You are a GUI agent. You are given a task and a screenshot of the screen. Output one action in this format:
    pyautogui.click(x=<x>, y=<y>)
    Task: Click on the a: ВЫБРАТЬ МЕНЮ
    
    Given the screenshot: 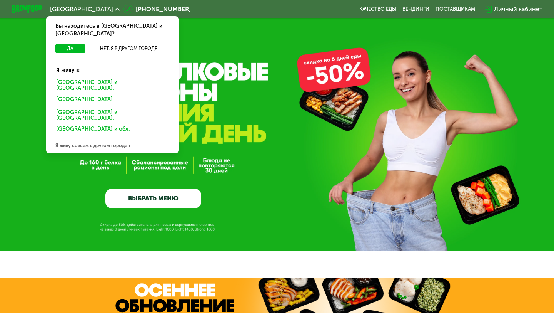 What is the action you would take?
    pyautogui.click(x=153, y=198)
    